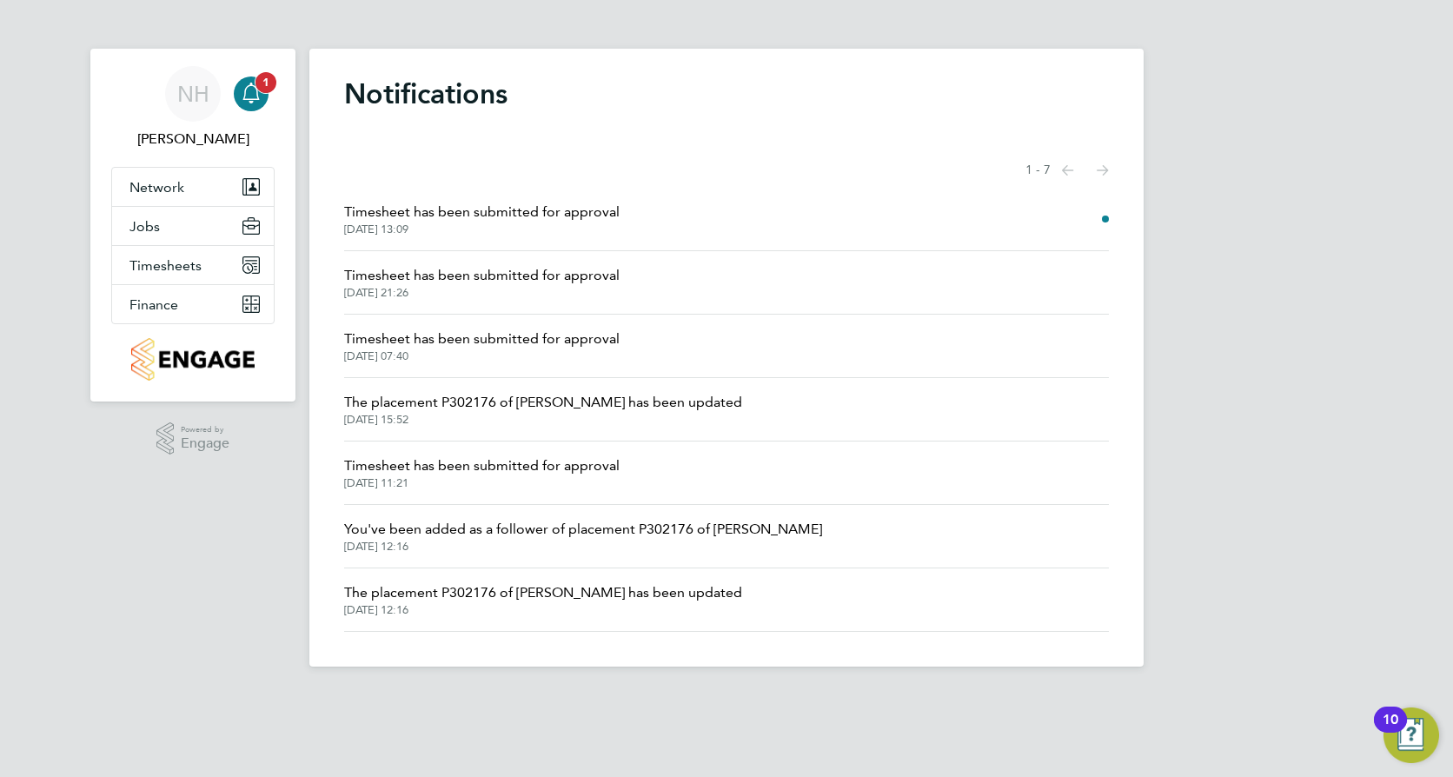  I want to click on button: Finance, so click(193, 304).